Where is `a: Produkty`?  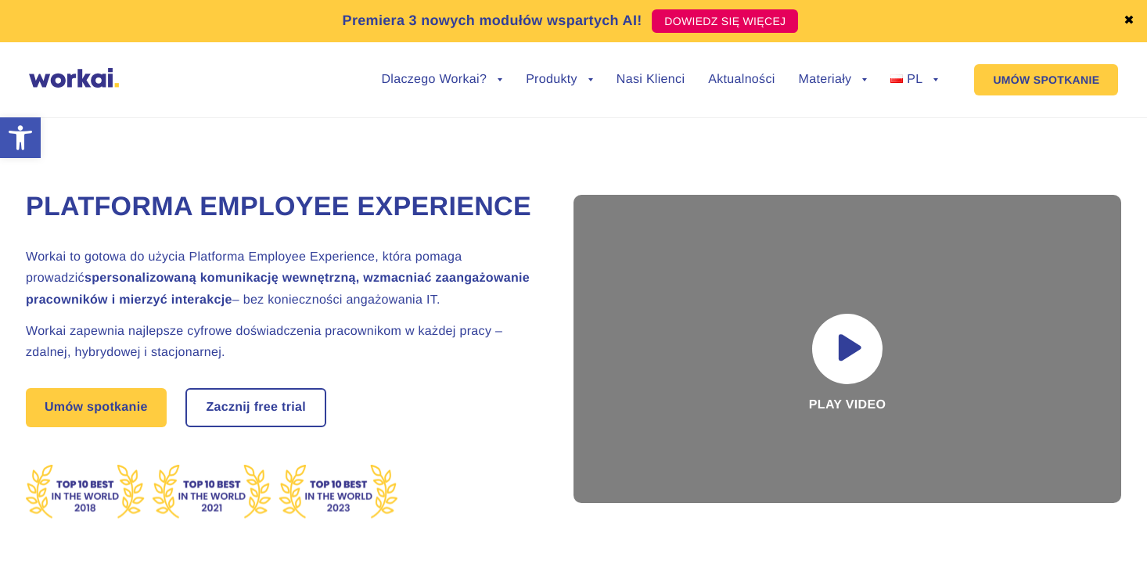 a: Produkty is located at coordinates (560, 80).